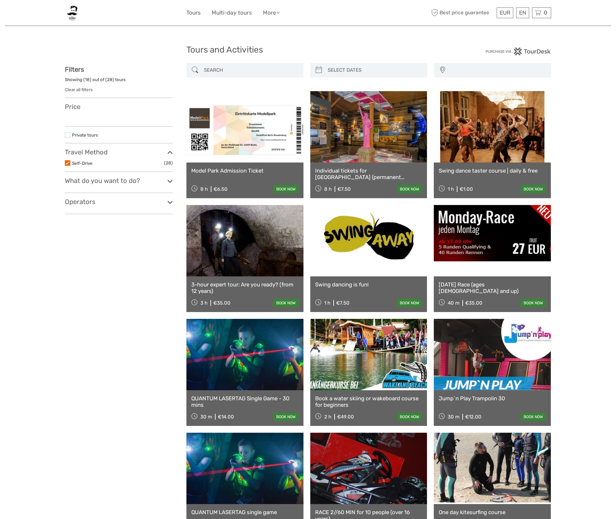 The height and width of the screenshot is (519, 616). I want to click on a: QUANTUM LASERTAG Single Game - 30 mins, so click(245, 401).